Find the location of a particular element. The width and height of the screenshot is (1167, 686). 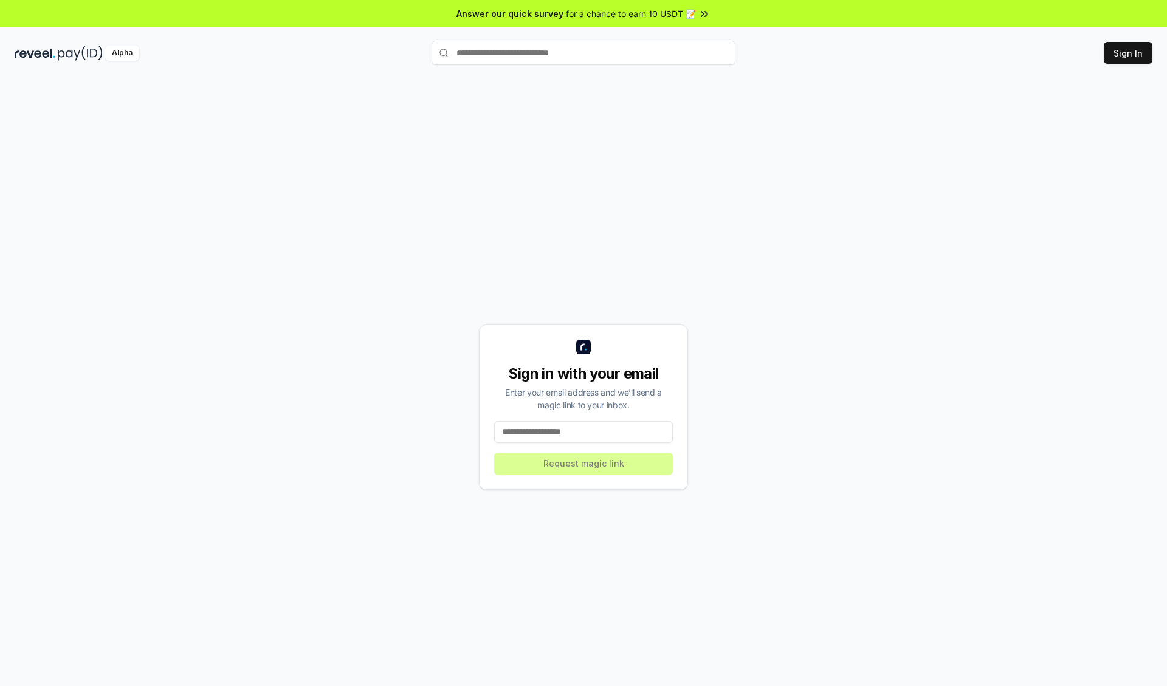

button: Sign In is located at coordinates (1128, 53).